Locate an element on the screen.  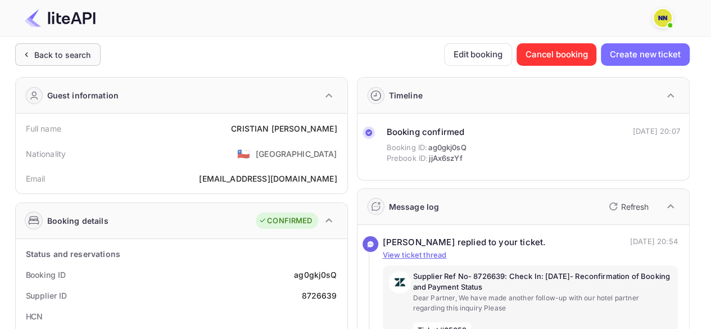
div: Back to search is located at coordinates (62, 55).